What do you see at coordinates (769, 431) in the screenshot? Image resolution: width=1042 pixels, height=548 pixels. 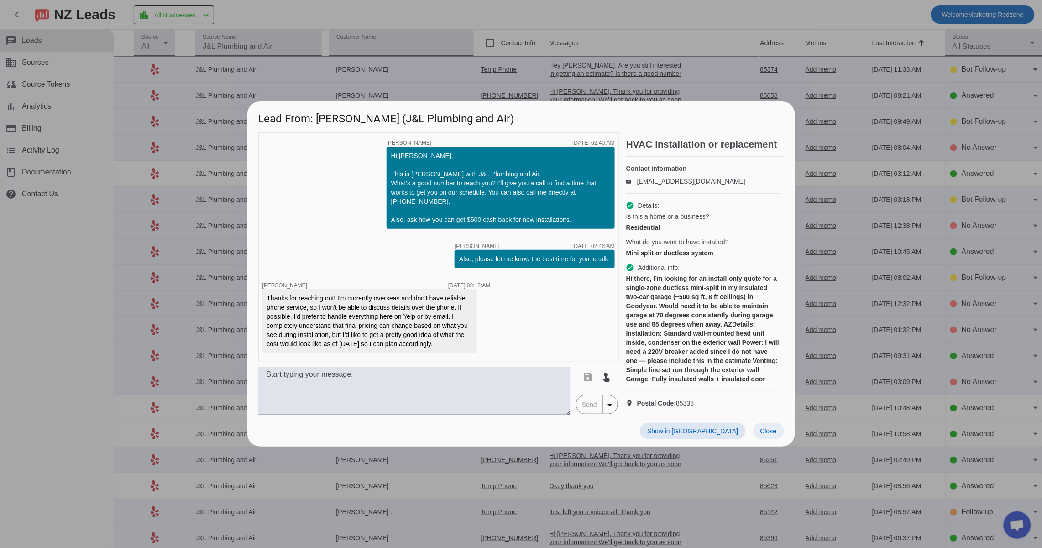 I see `span: Close` at bounding box center [769, 431].